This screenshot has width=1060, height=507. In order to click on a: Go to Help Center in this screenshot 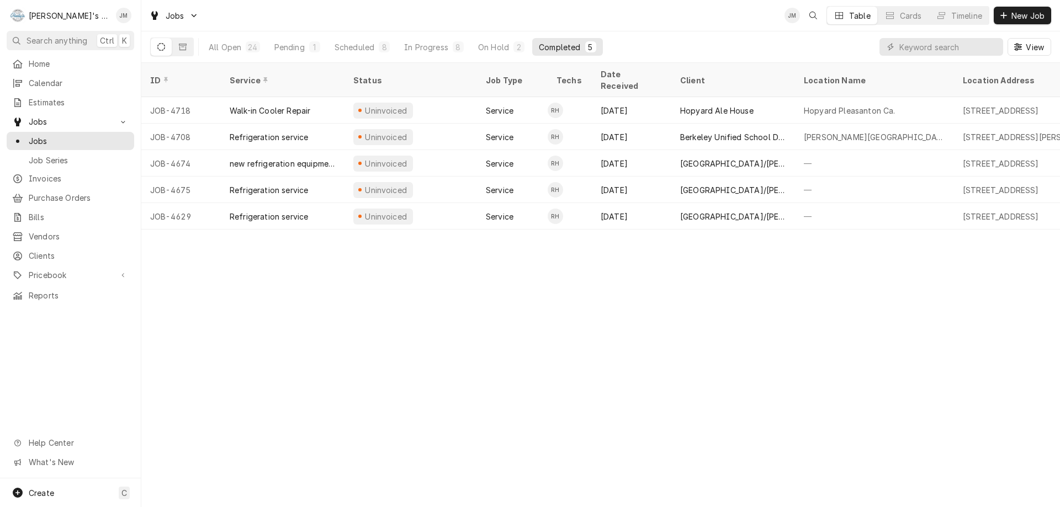, I will do `click(70, 443)`.